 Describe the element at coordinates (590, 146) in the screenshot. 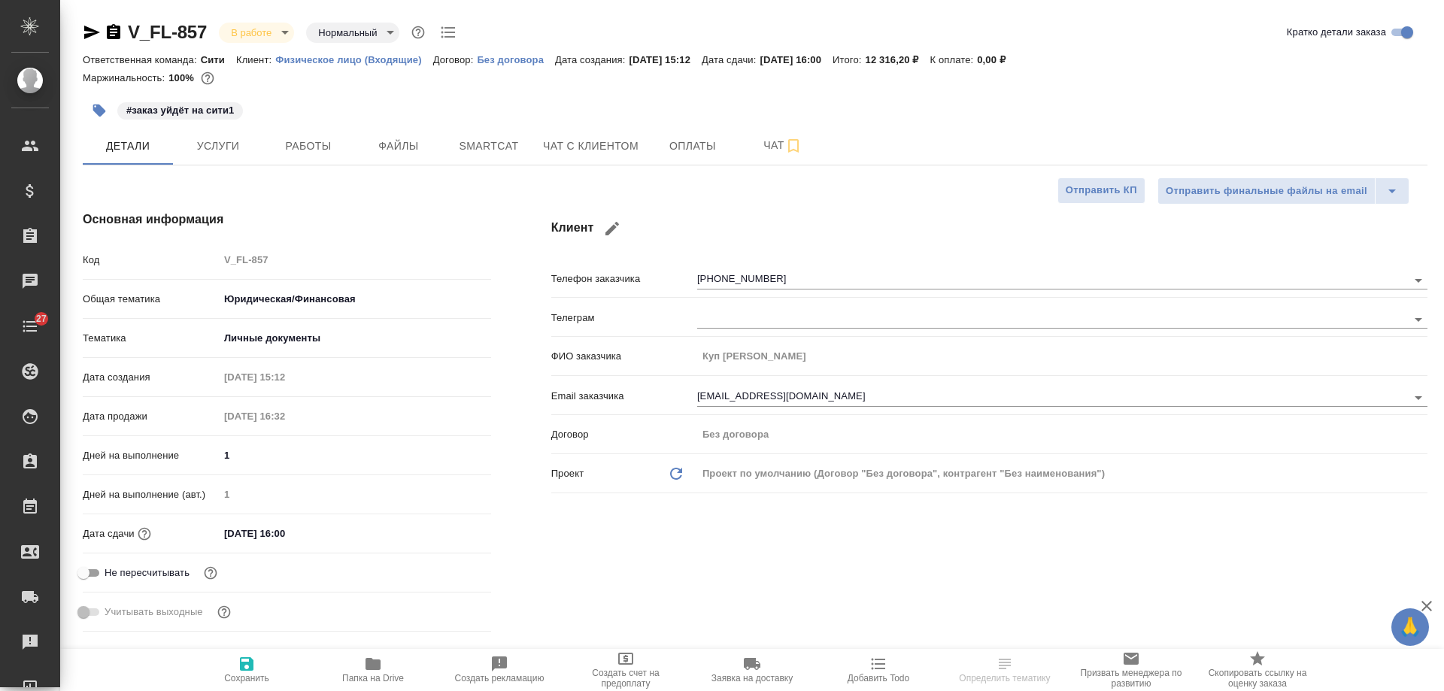

I see `span: Чат с клиентом` at that location.